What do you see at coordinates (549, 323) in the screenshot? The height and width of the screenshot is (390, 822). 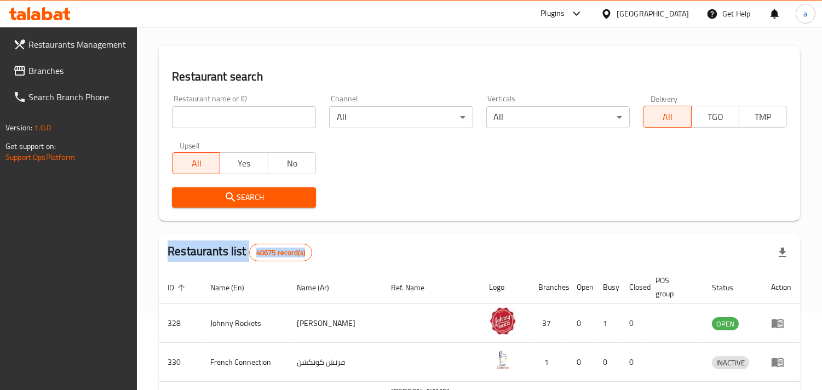 I see `td: 37` at bounding box center [549, 323].